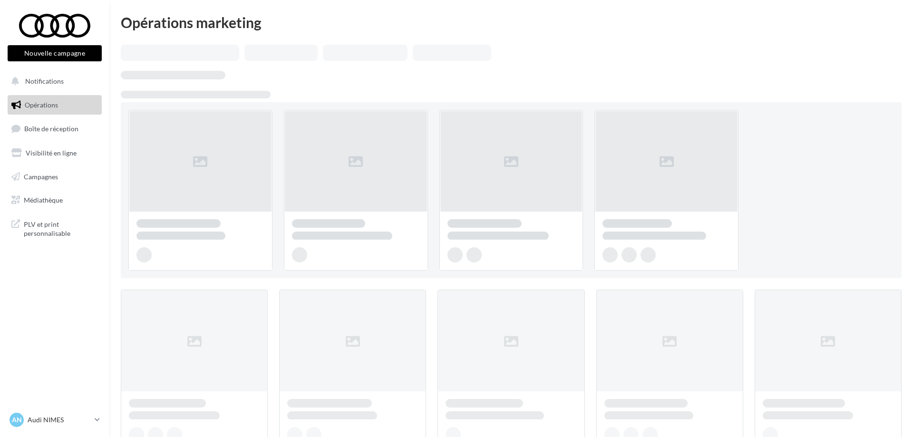 The image size is (913, 437). I want to click on span: Médiathèque, so click(43, 200).